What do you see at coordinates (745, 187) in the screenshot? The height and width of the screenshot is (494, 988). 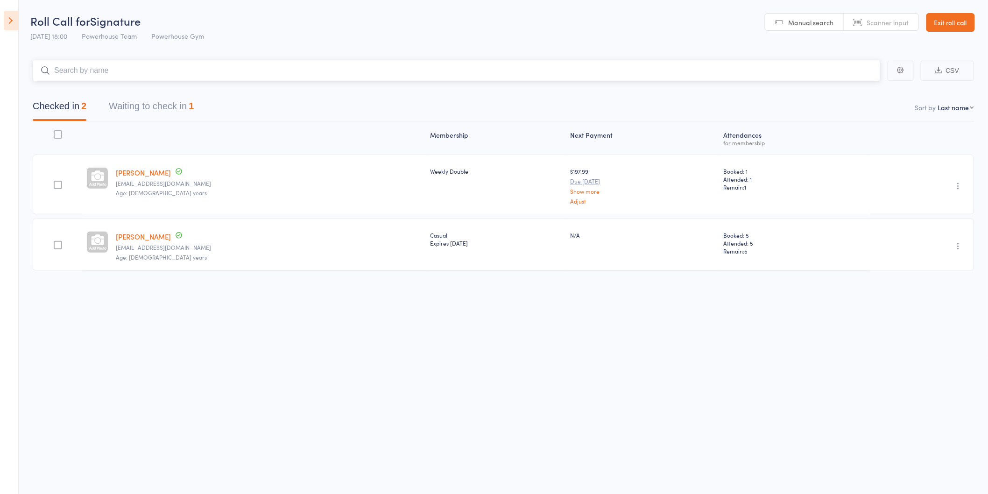 I see `span: 1` at bounding box center [745, 187].